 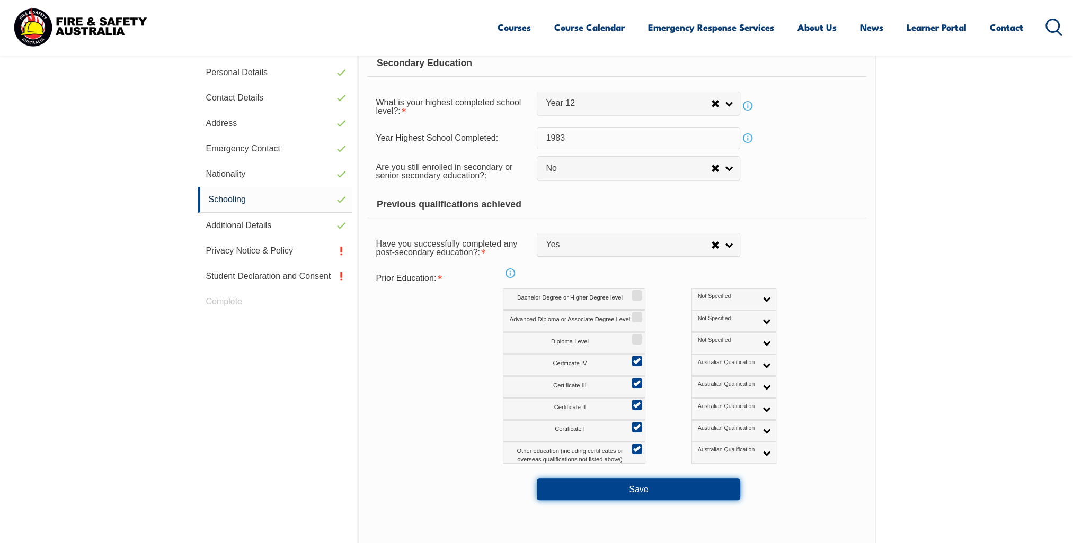 I want to click on input: YYYY, so click(x=638, y=138).